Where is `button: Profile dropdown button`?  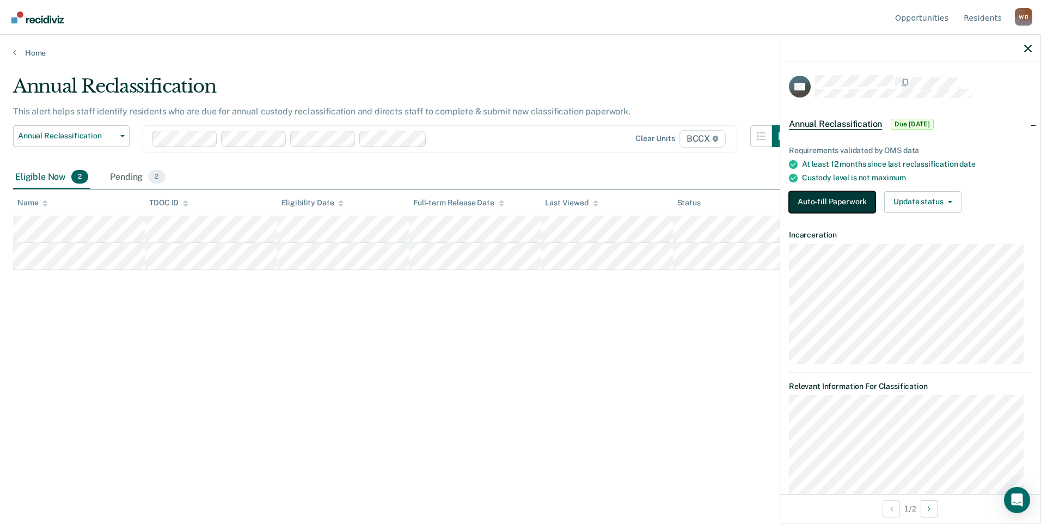 button: Profile dropdown button is located at coordinates (1024, 17).